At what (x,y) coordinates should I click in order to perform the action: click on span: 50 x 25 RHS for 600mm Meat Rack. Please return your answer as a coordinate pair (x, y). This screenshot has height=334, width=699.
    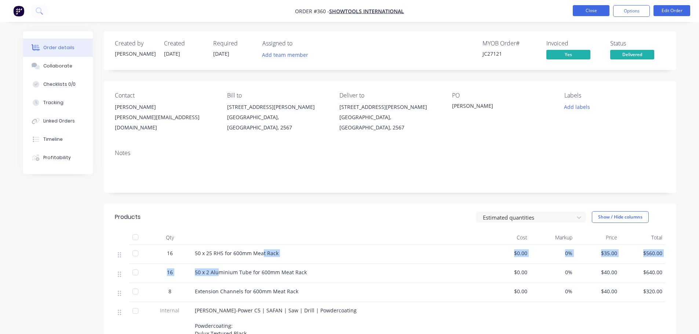
    Looking at the image, I should click on (237, 253).